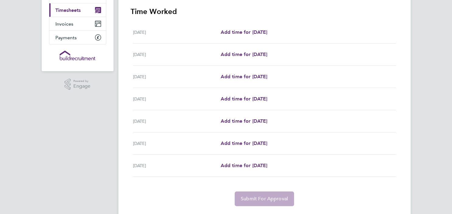 The height and width of the screenshot is (214, 452). I want to click on span: Invoices, so click(64, 24).